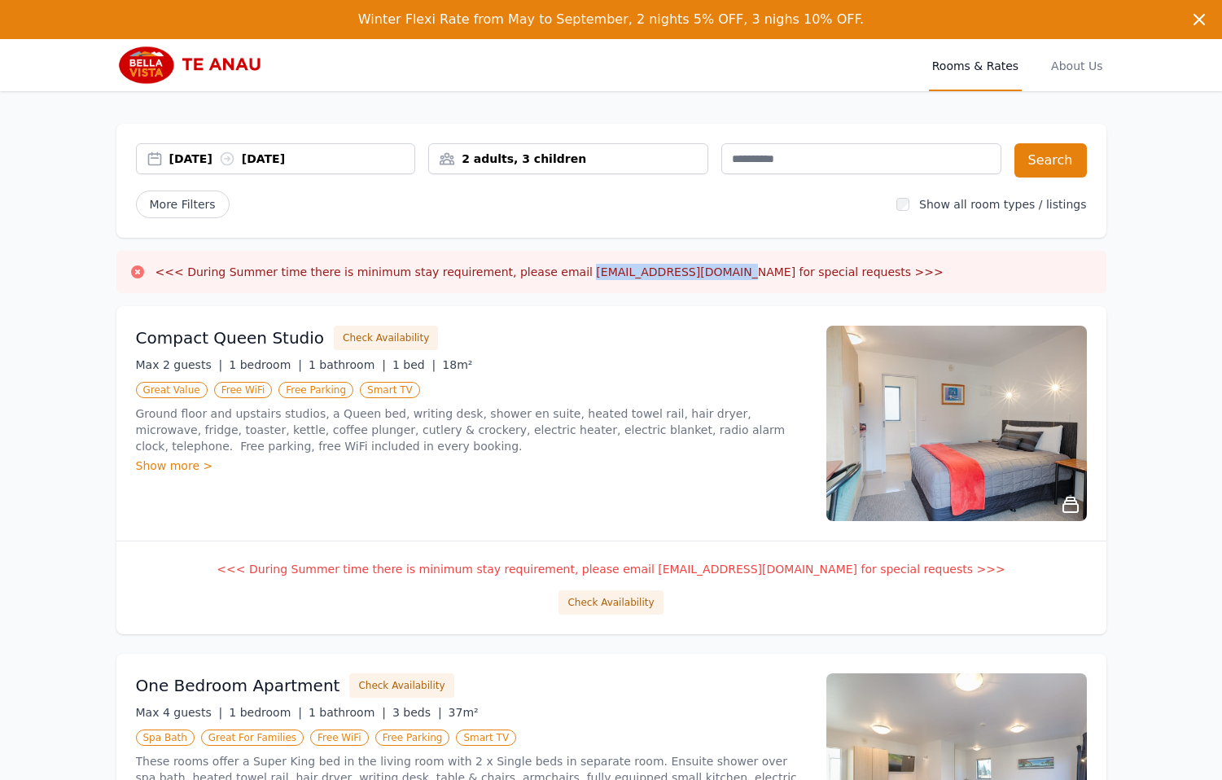  What do you see at coordinates (1002, 204) in the screenshot?
I see `label: Show all room types / listings` at bounding box center [1002, 204].